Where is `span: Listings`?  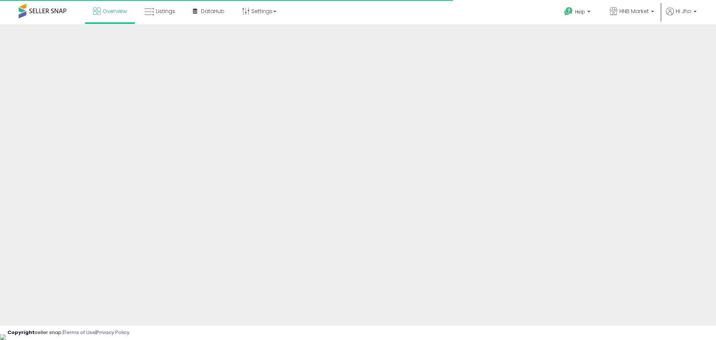 span: Listings is located at coordinates (166, 11).